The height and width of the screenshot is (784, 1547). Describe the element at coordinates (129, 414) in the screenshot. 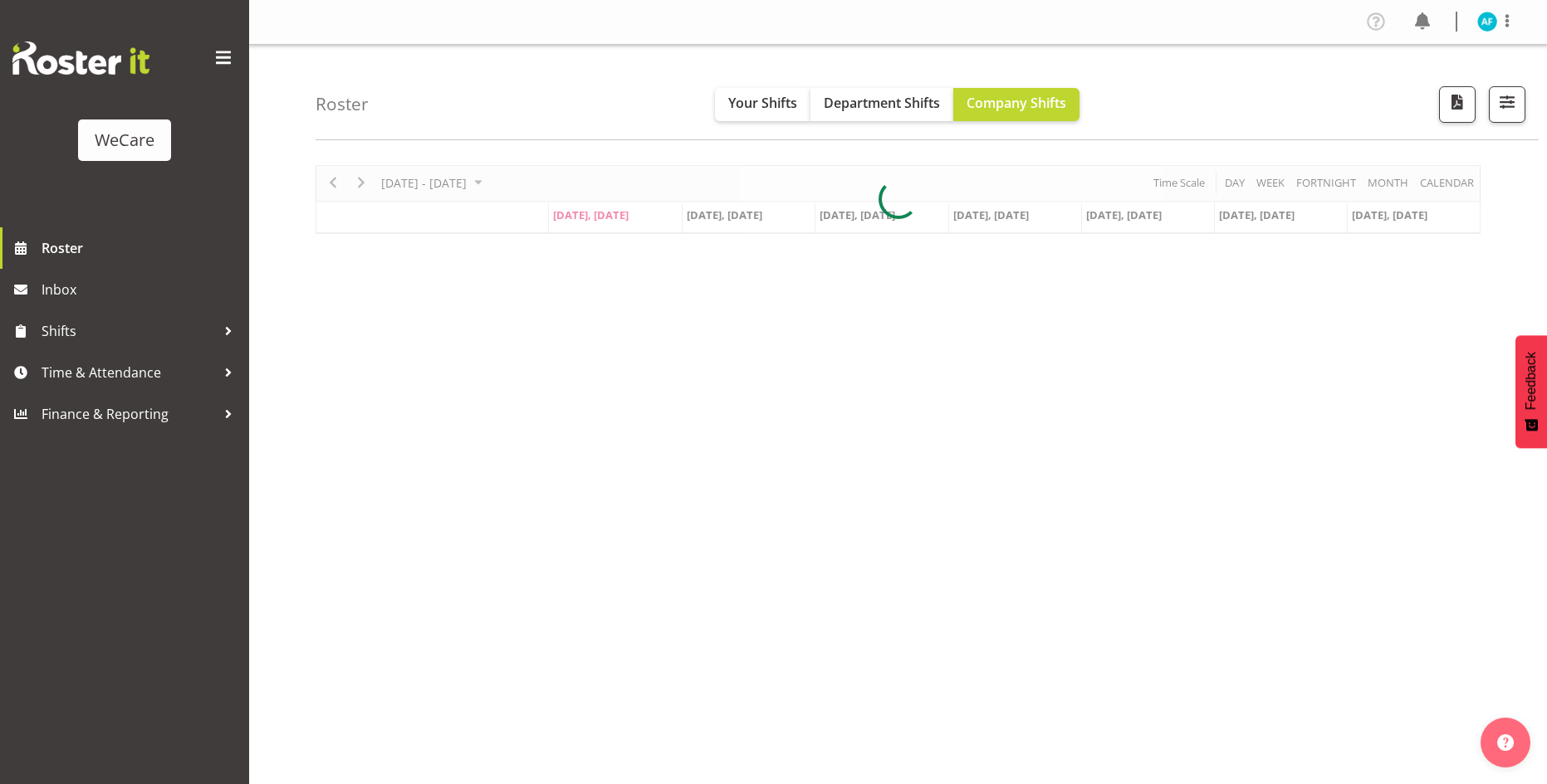

I see `span: Finance & Reporting` at that location.